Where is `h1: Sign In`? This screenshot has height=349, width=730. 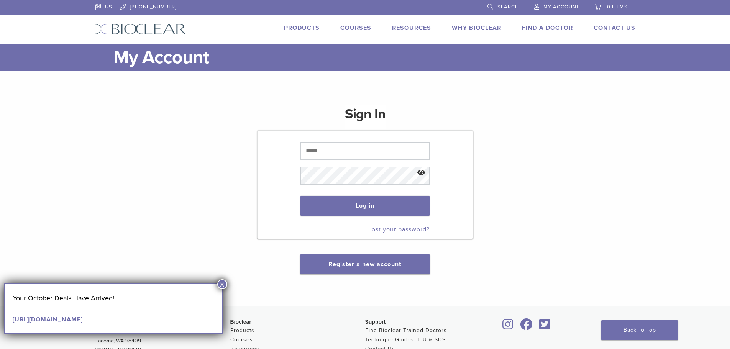
h1: Sign In is located at coordinates (365, 117).